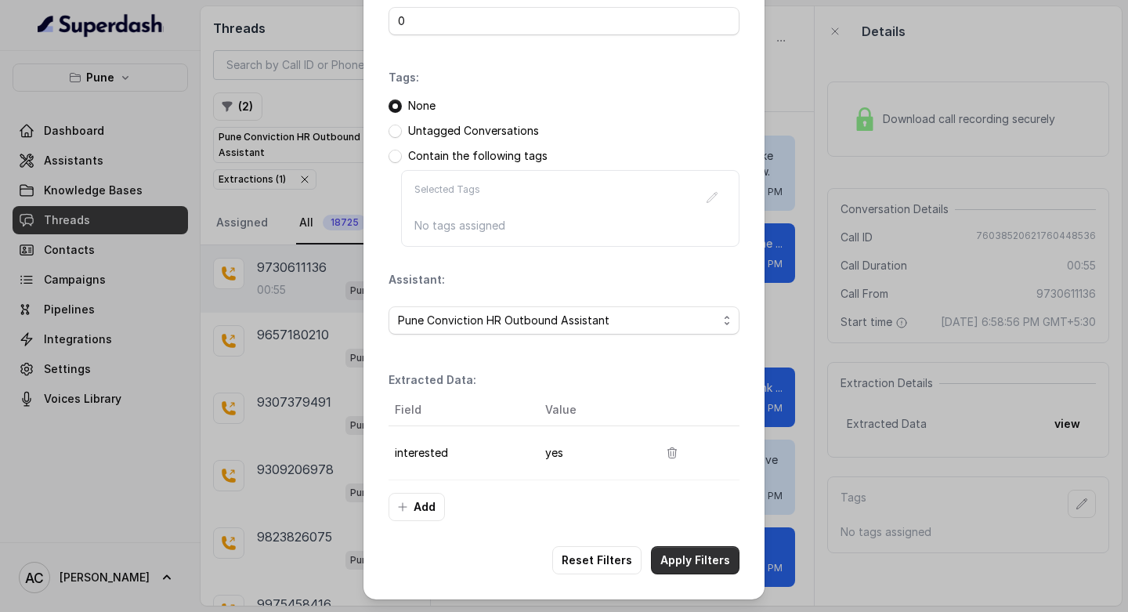 Image resolution: width=1128 pixels, height=612 pixels. Describe the element at coordinates (695, 560) in the screenshot. I see `button: Apply Filters` at that location.